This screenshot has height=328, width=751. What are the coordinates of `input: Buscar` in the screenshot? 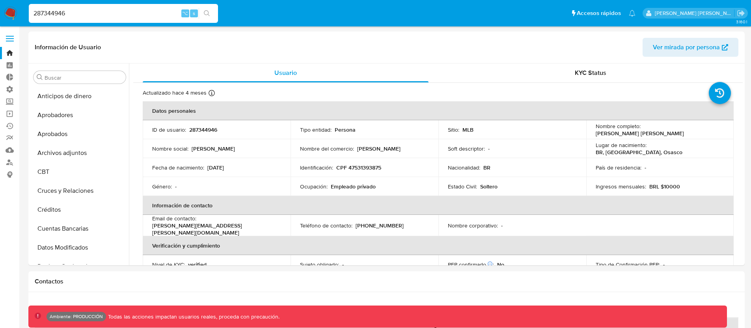 It's located at (84, 78).